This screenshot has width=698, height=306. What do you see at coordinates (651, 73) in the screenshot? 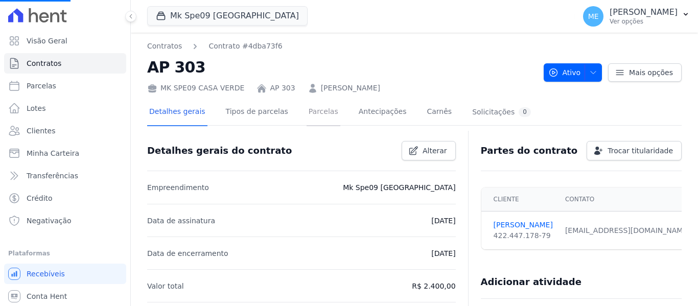
I see `span: Mais opções` at bounding box center [651, 73].